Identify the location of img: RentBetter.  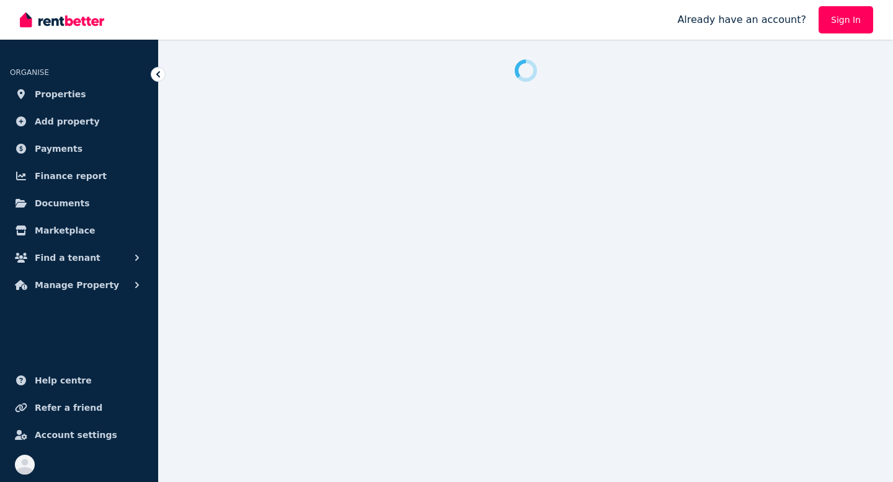
(62, 20).